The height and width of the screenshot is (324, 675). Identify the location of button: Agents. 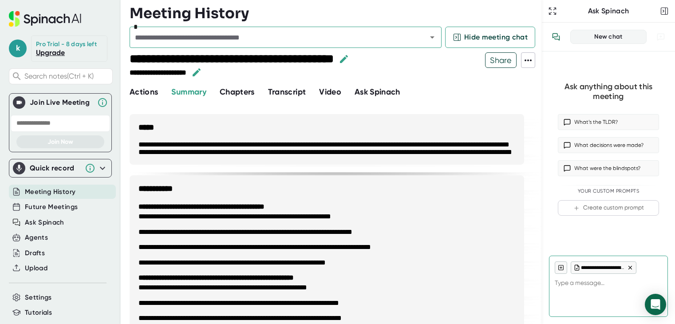
(36, 237).